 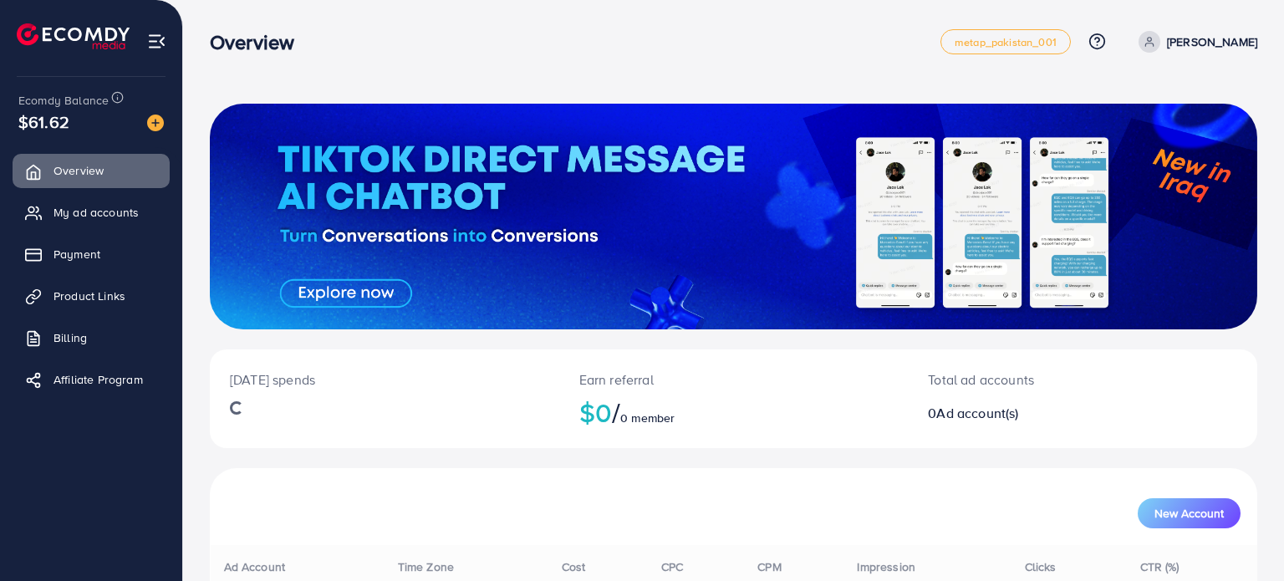 I want to click on span: $61.62, so click(x=43, y=121).